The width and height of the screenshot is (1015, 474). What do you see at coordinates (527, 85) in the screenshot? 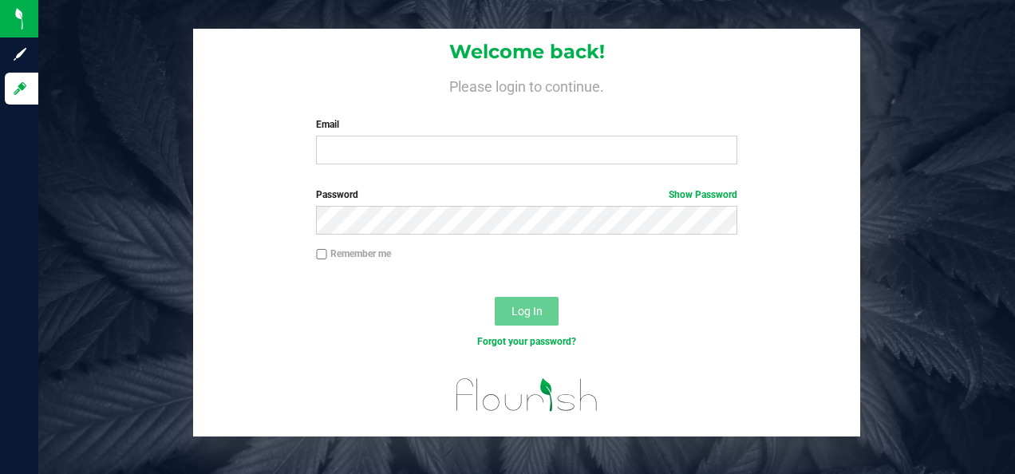
I see `h4: Please login to continue.` at bounding box center [527, 85].